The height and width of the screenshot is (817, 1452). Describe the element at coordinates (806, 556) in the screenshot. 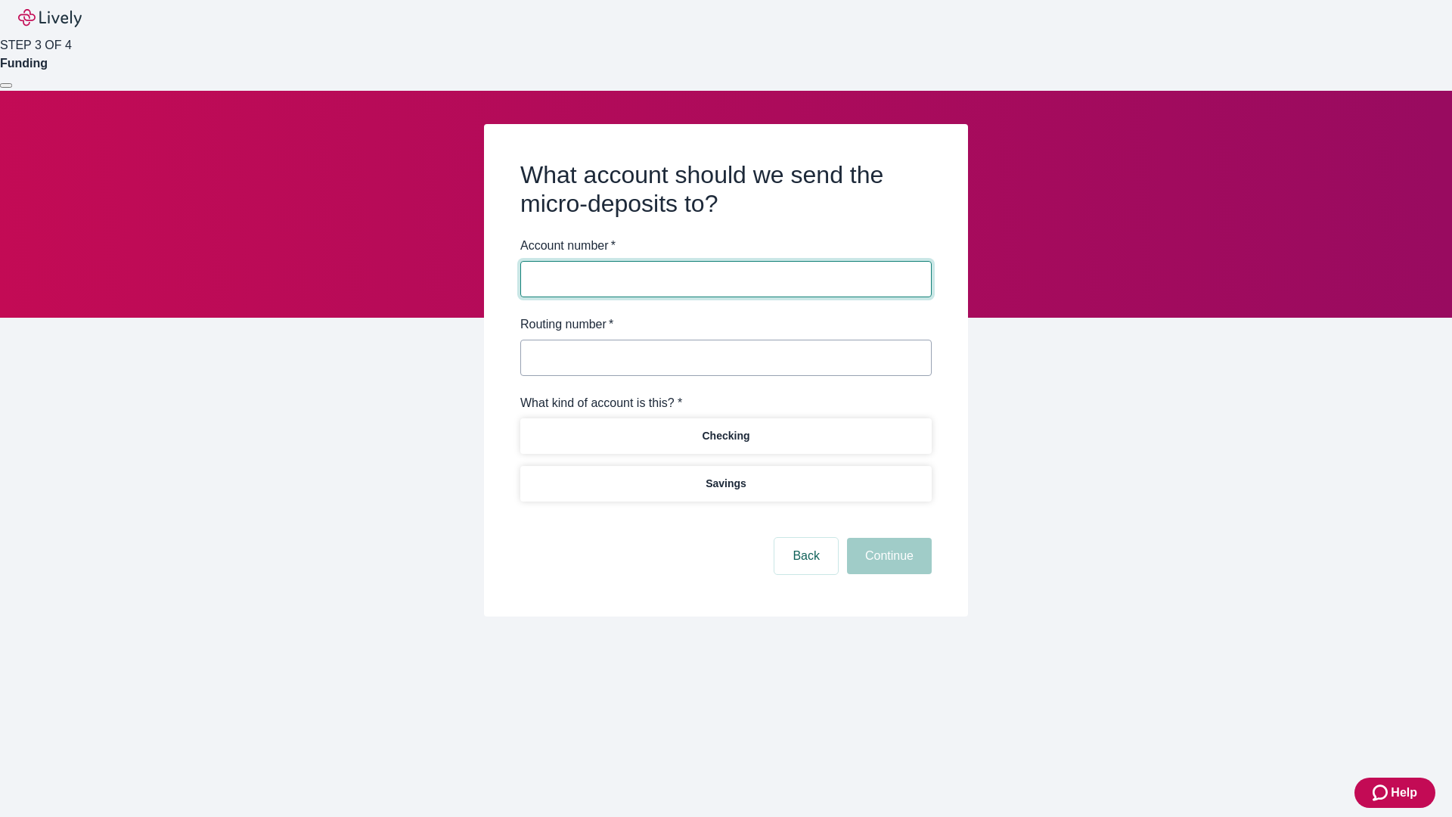

I see `button: Back` at that location.